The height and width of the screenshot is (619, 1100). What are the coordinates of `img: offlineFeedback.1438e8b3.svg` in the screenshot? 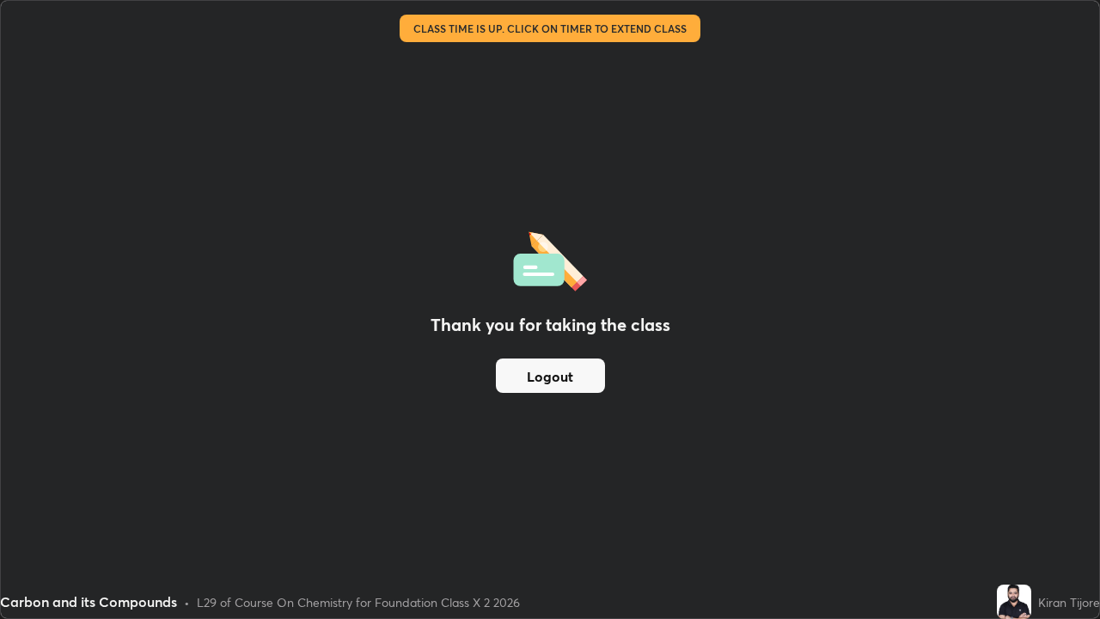 It's located at (550, 259).